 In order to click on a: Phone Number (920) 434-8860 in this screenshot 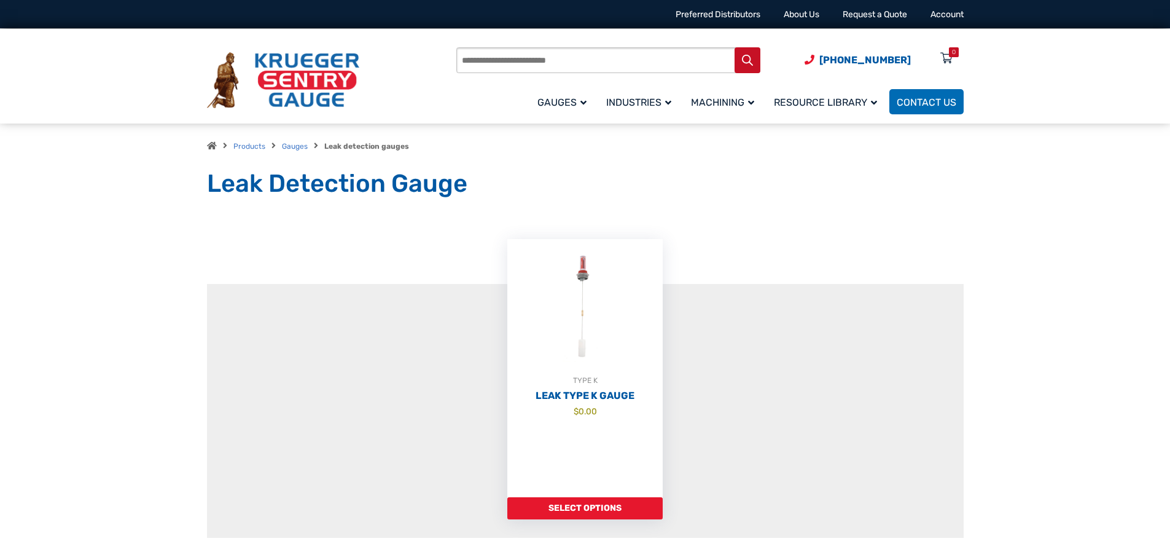, I will do `click(858, 60)`.